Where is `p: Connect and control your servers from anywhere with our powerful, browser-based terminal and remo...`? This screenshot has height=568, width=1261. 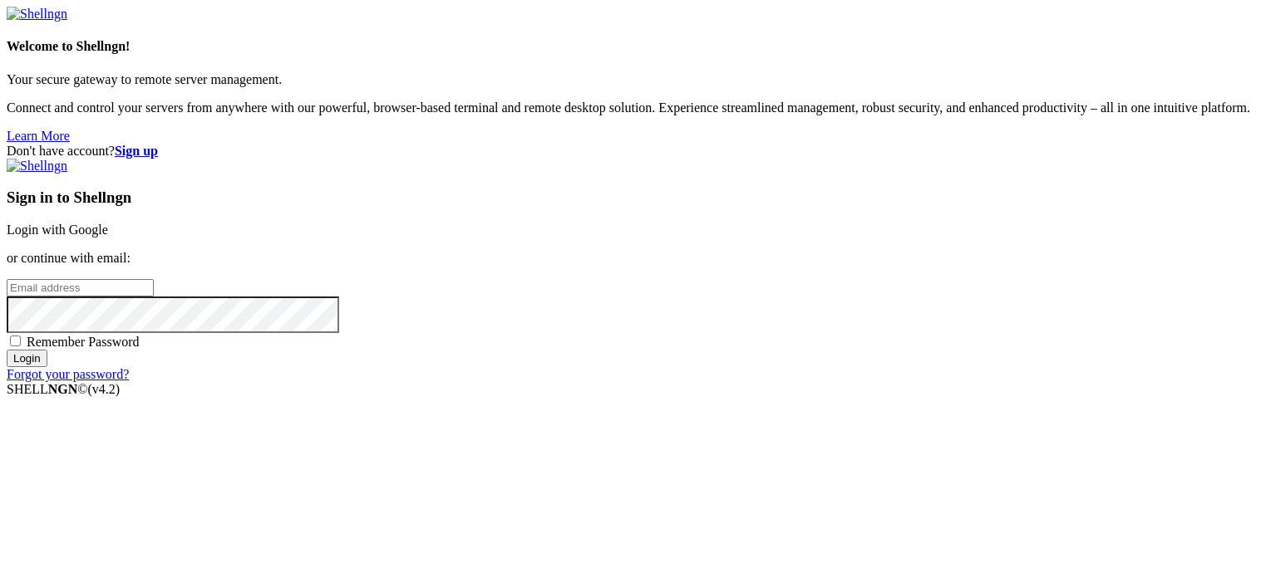
p: Connect and control your servers from anywhere with our powerful, browser-based terminal and remo... is located at coordinates (630, 108).